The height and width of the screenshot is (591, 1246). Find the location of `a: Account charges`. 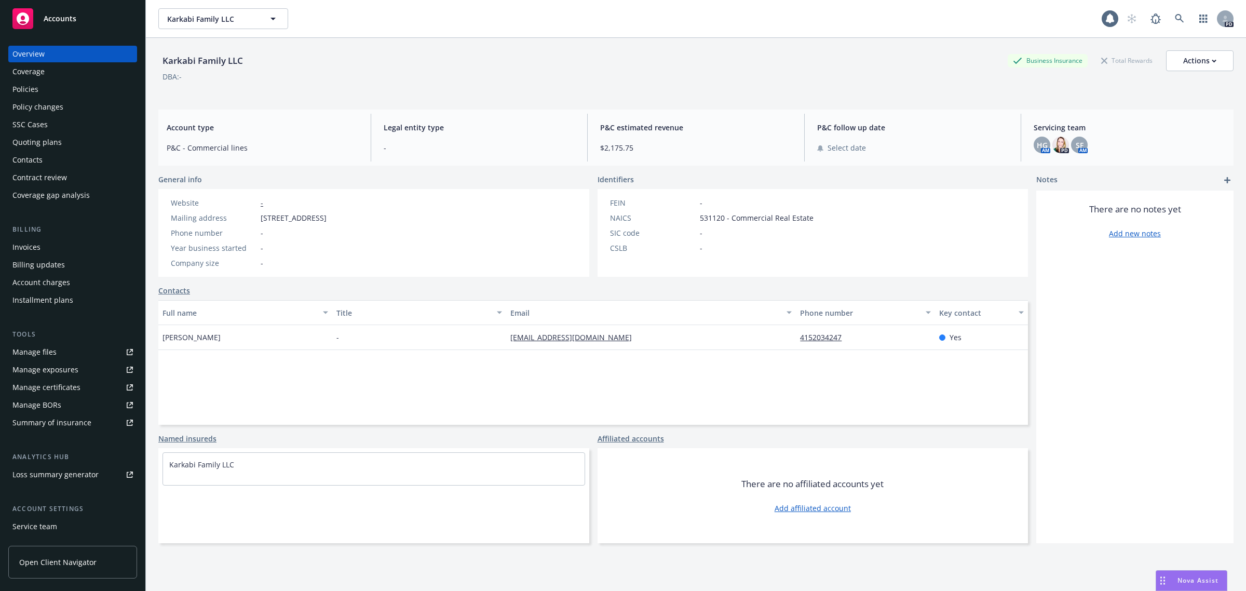

a: Account charges is located at coordinates (73, 282).